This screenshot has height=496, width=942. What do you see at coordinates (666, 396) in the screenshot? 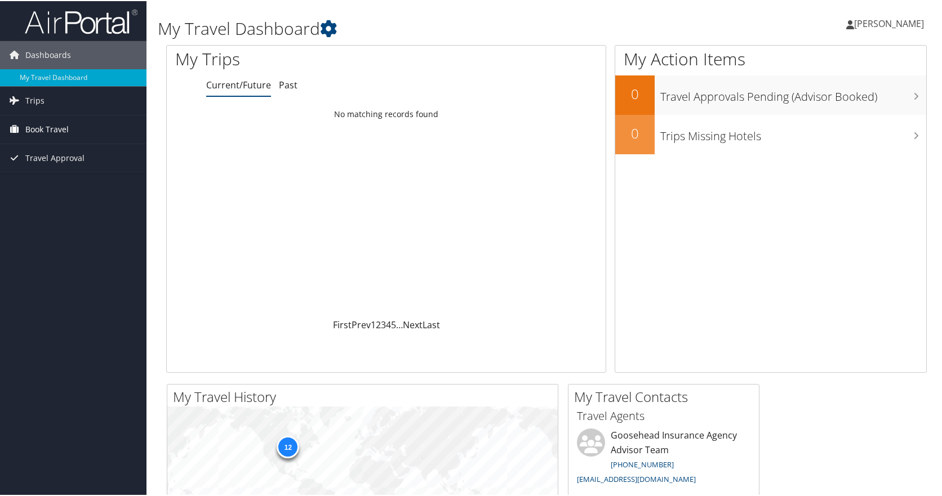
I see `h2: My Travel Contacts` at bounding box center [666, 396].